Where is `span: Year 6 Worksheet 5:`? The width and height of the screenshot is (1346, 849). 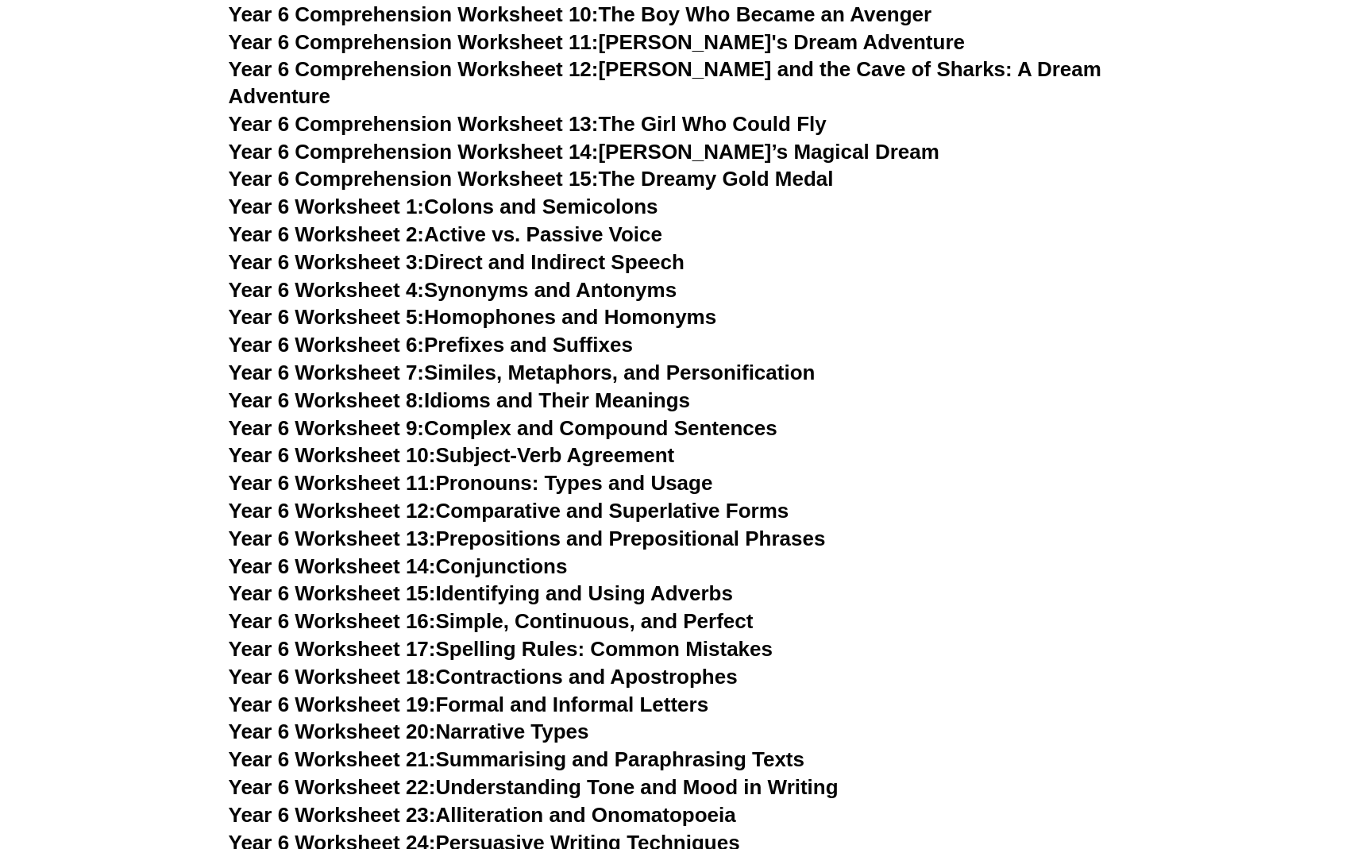
span: Year 6 Worksheet 5: is located at coordinates (326, 317).